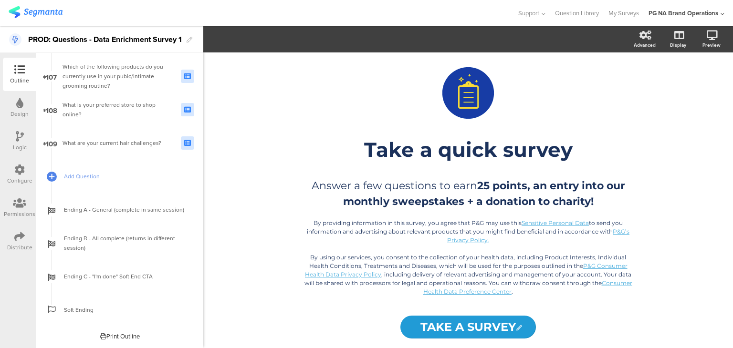 Image resolution: width=733 pixels, height=348 pixels. Describe the element at coordinates (555, 223) in the screenshot. I see `a: Sensitive Personal Data` at that location.